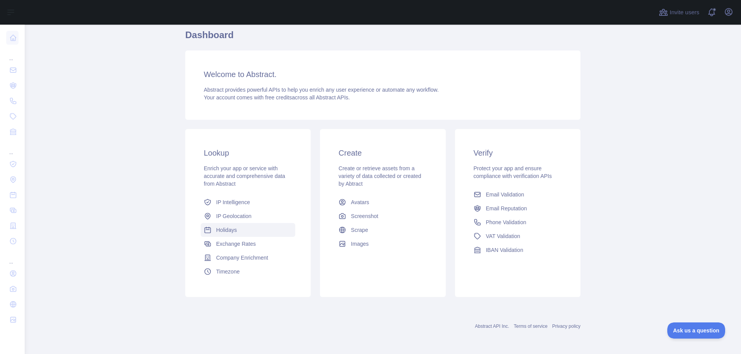 The width and height of the screenshot is (741, 354). I want to click on a: Images, so click(382, 244).